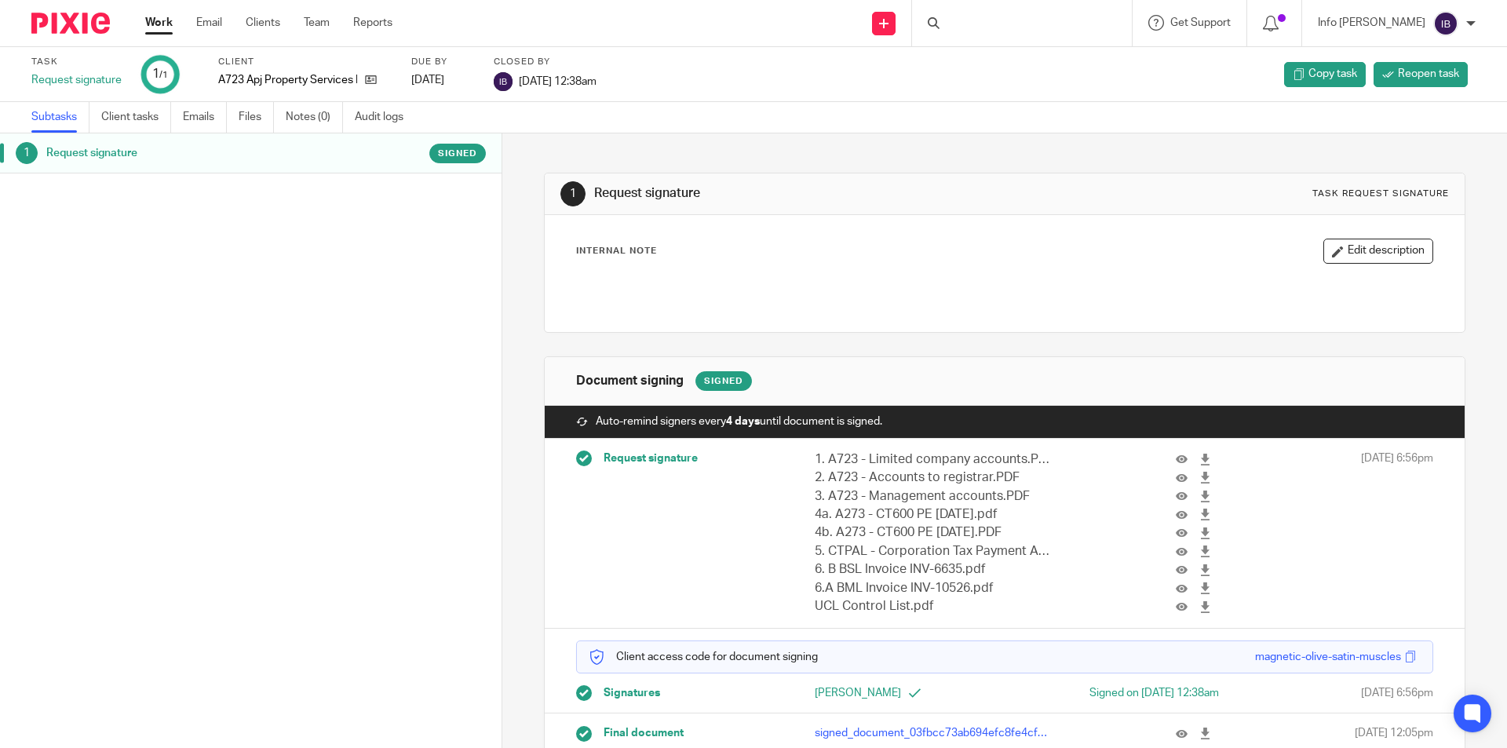 The image size is (1507, 748). What do you see at coordinates (651, 459) in the screenshot?
I see `span: Request signature` at bounding box center [651, 459].